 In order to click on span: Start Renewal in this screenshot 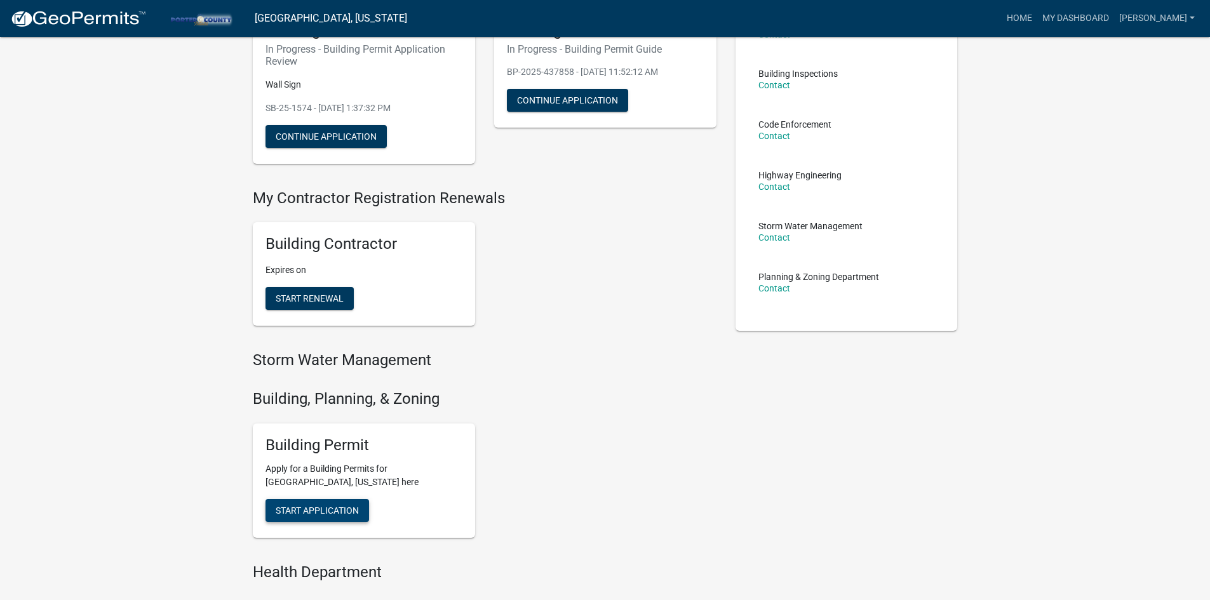, I will do `click(309, 299)`.